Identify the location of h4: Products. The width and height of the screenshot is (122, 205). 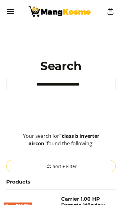
(61, 181).